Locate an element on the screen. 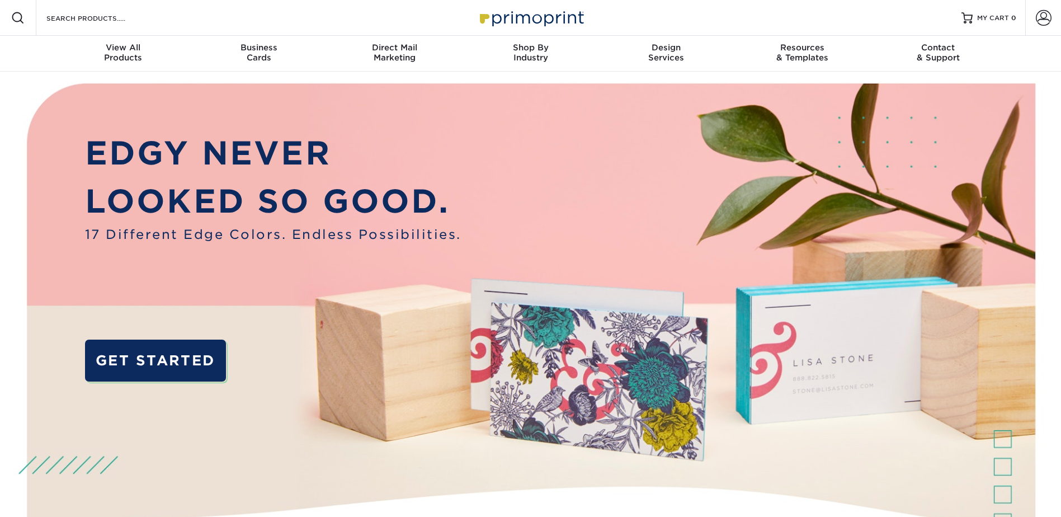  img: Primoprint is located at coordinates (531, 17).